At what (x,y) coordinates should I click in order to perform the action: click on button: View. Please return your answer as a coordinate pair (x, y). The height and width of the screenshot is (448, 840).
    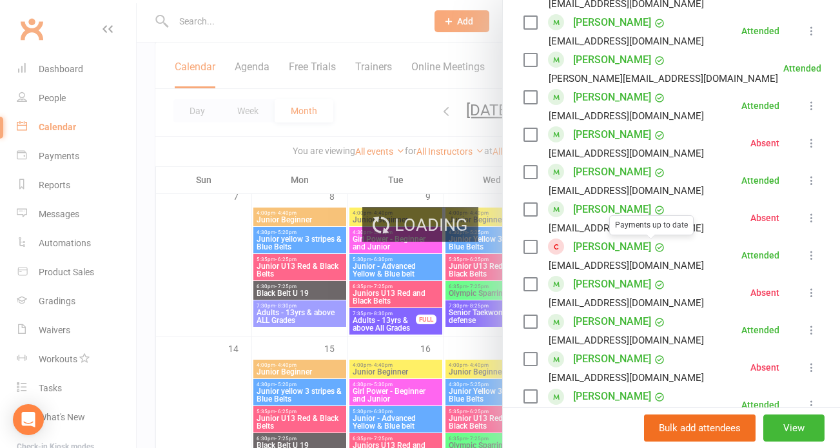
    Looking at the image, I should click on (794, 428).